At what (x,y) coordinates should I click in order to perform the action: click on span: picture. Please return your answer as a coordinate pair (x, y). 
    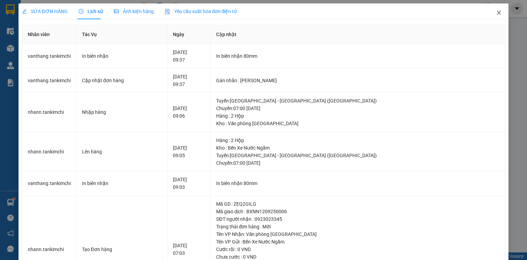
    Looking at the image, I should click on (116, 11).